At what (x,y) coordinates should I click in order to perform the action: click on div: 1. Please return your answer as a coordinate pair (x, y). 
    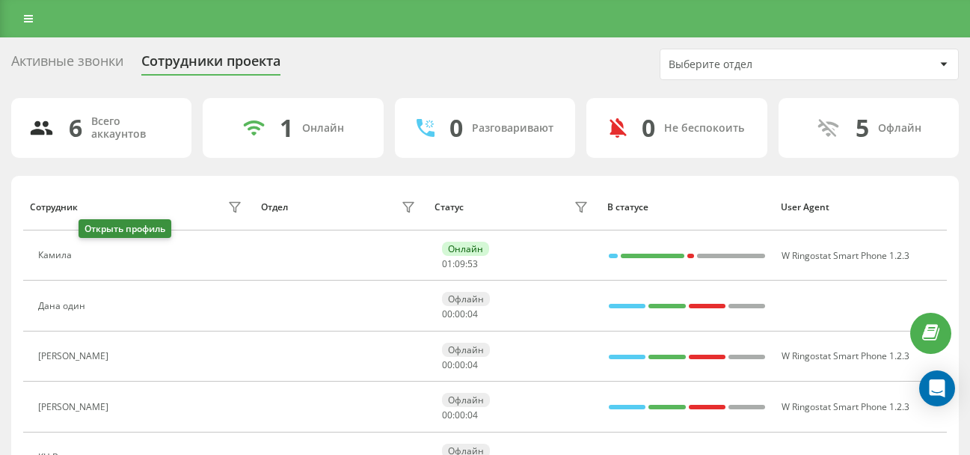
    Looking at the image, I should click on (286, 128).